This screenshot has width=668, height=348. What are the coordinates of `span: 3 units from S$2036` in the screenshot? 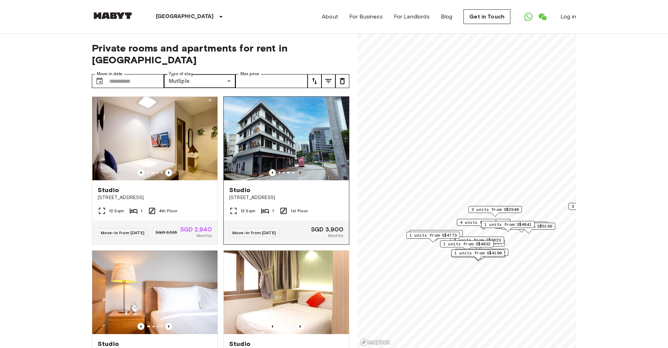 It's located at (595, 206).